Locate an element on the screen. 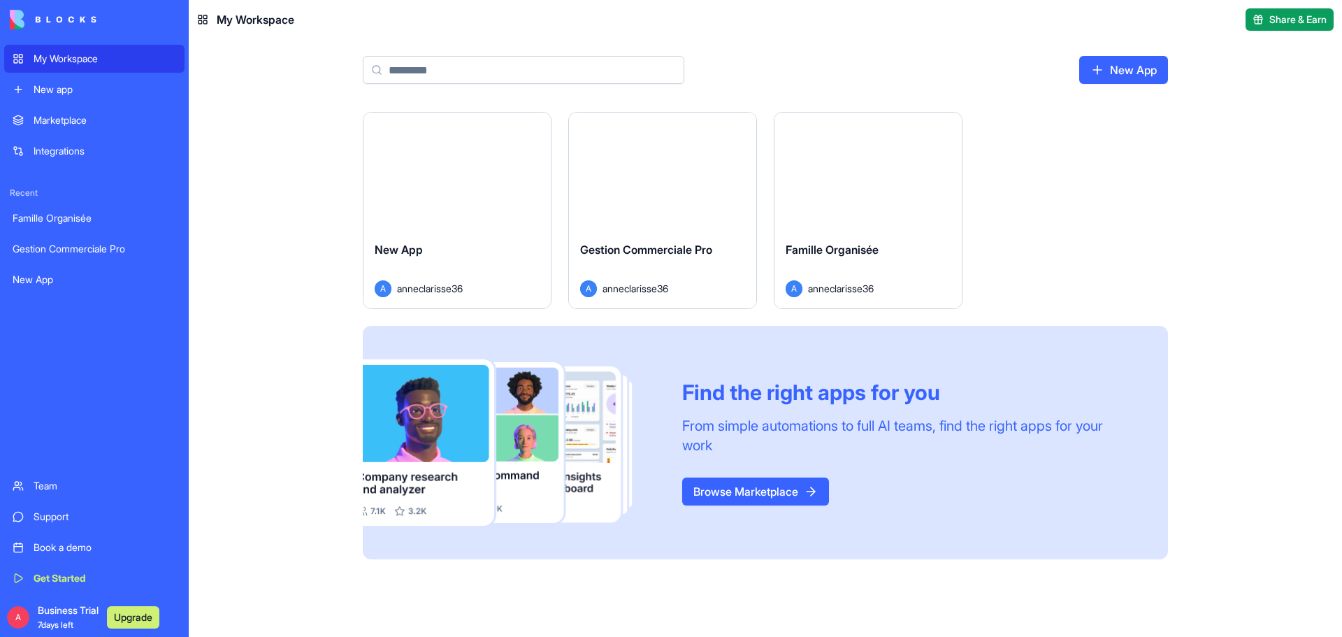 This screenshot has width=1342, height=637. span: Business Trial is located at coordinates (68, 617).